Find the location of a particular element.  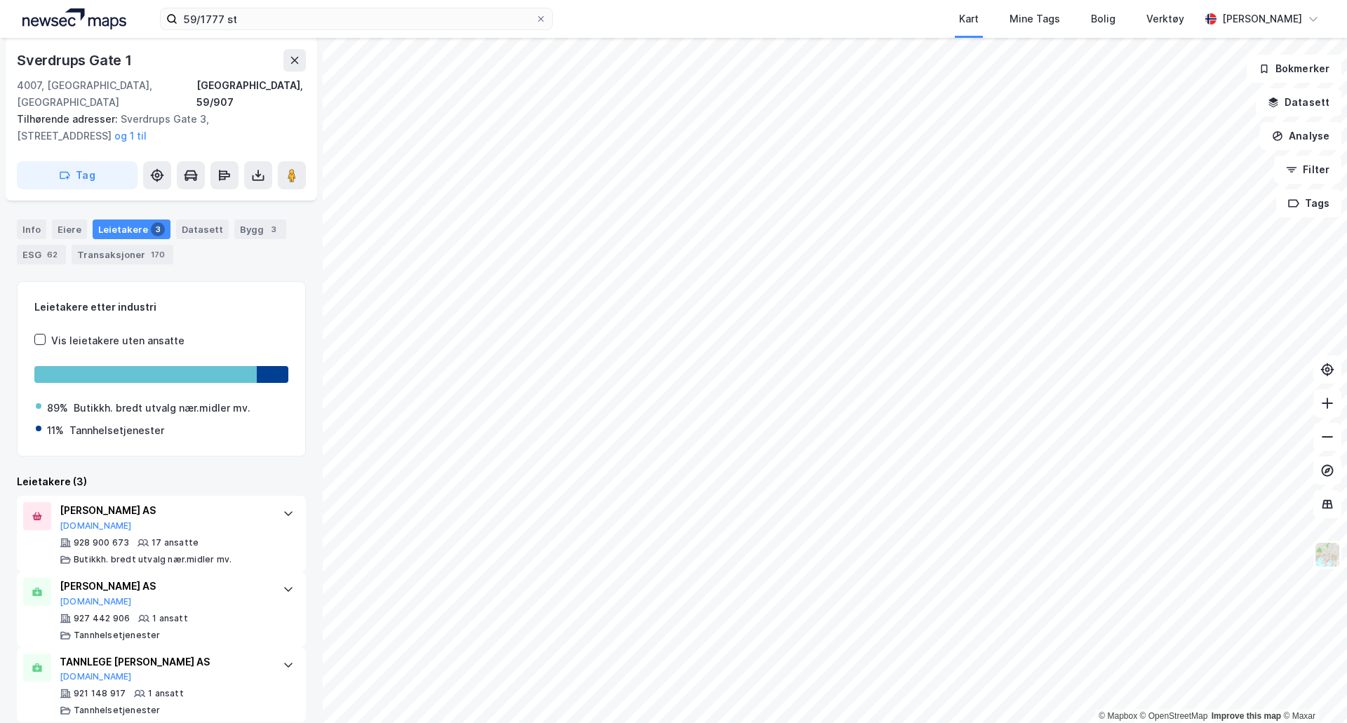

div: Leietakere etter industri is located at coordinates (161, 307).